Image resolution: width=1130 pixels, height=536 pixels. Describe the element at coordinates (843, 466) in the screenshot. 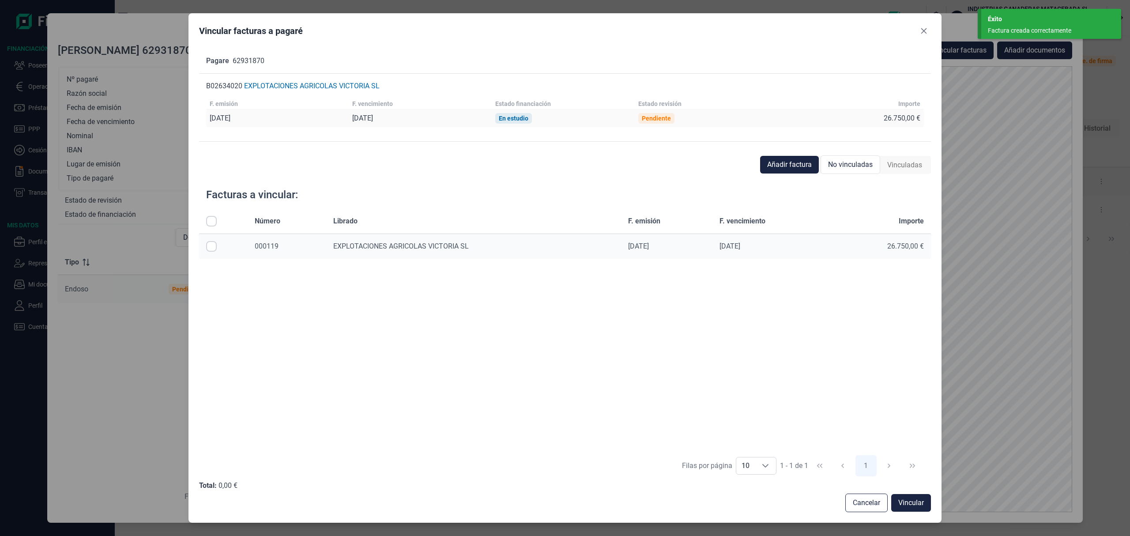

I see `button: Previous Page` at that location.